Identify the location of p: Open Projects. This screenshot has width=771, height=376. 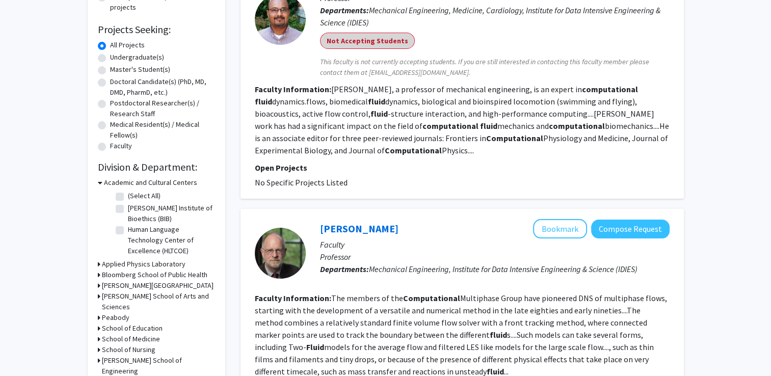
(462, 168).